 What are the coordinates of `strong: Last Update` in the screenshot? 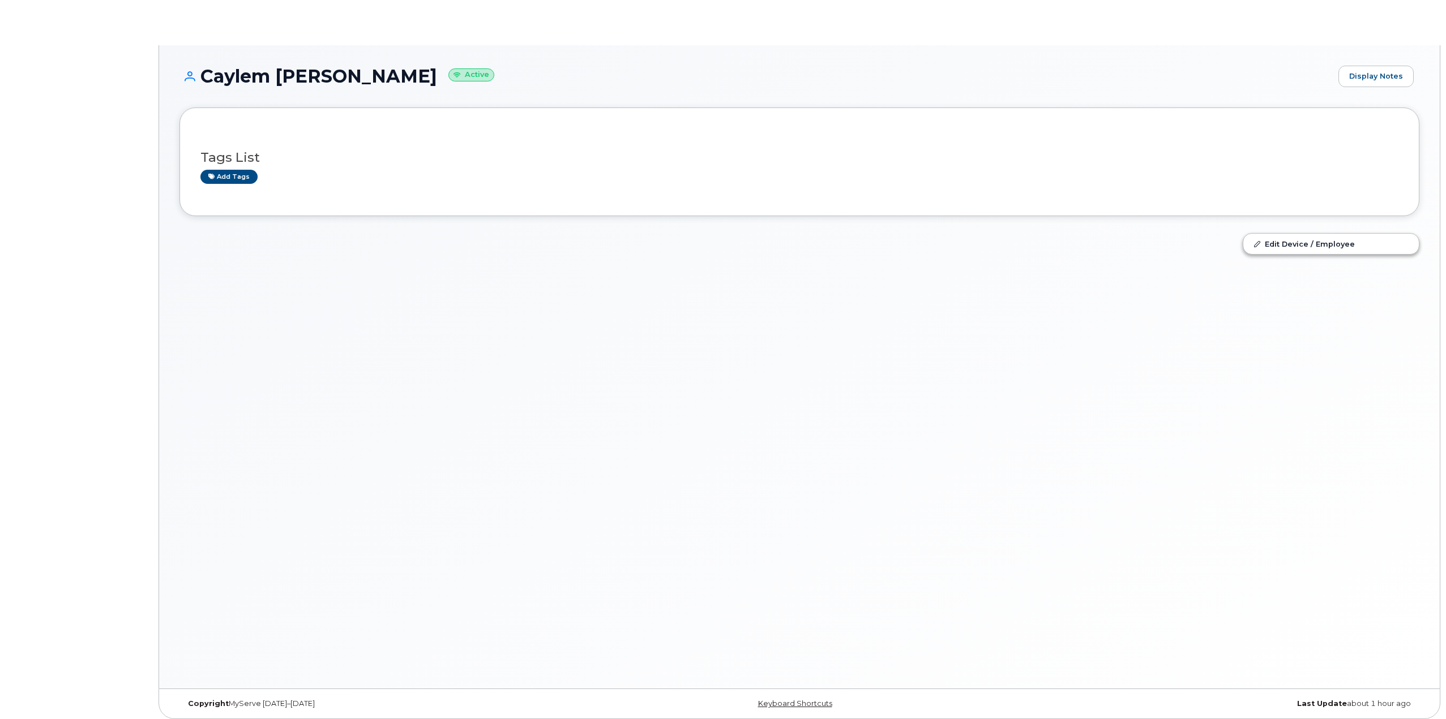 It's located at (1322, 704).